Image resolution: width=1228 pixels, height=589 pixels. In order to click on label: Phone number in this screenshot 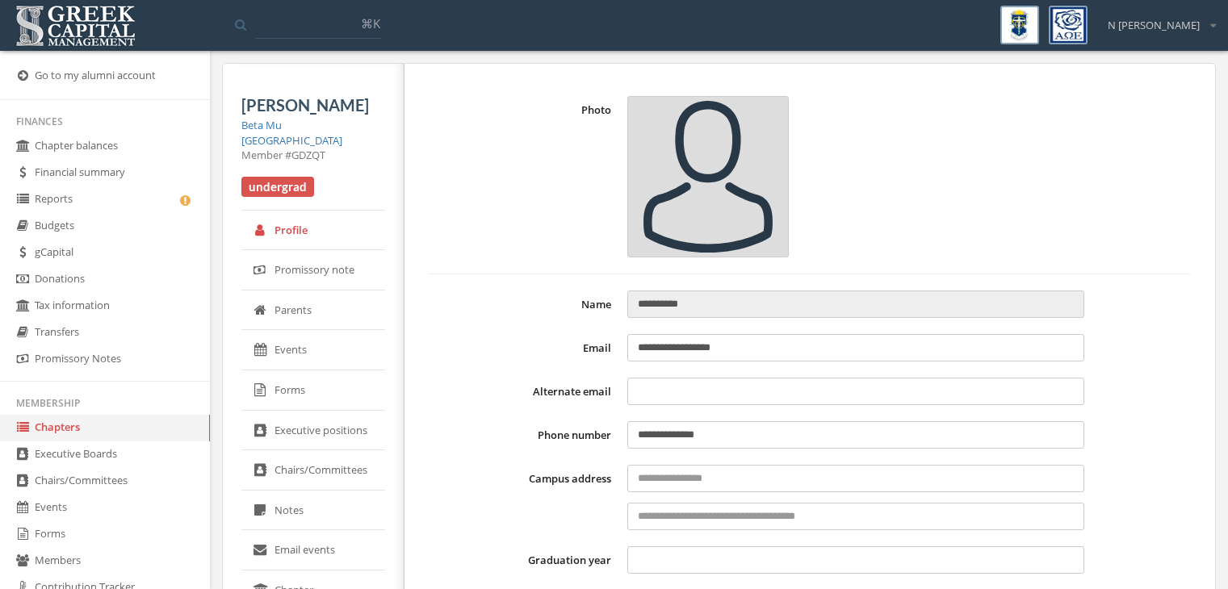, I will do `click(524, 435)`.